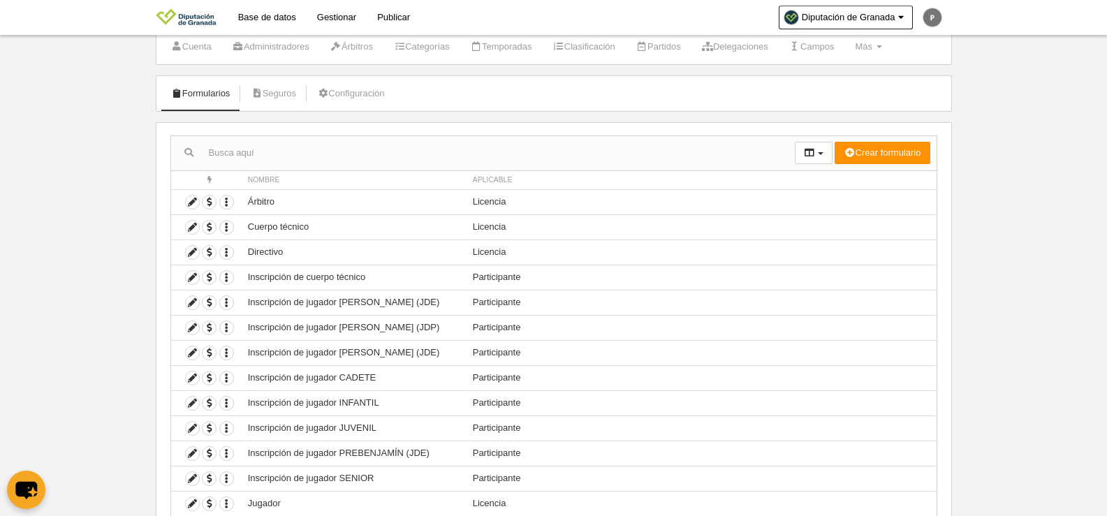 The height and width of the screenshot is (516, 1107). I want to click on a: Cuenta, so click(191, 47).